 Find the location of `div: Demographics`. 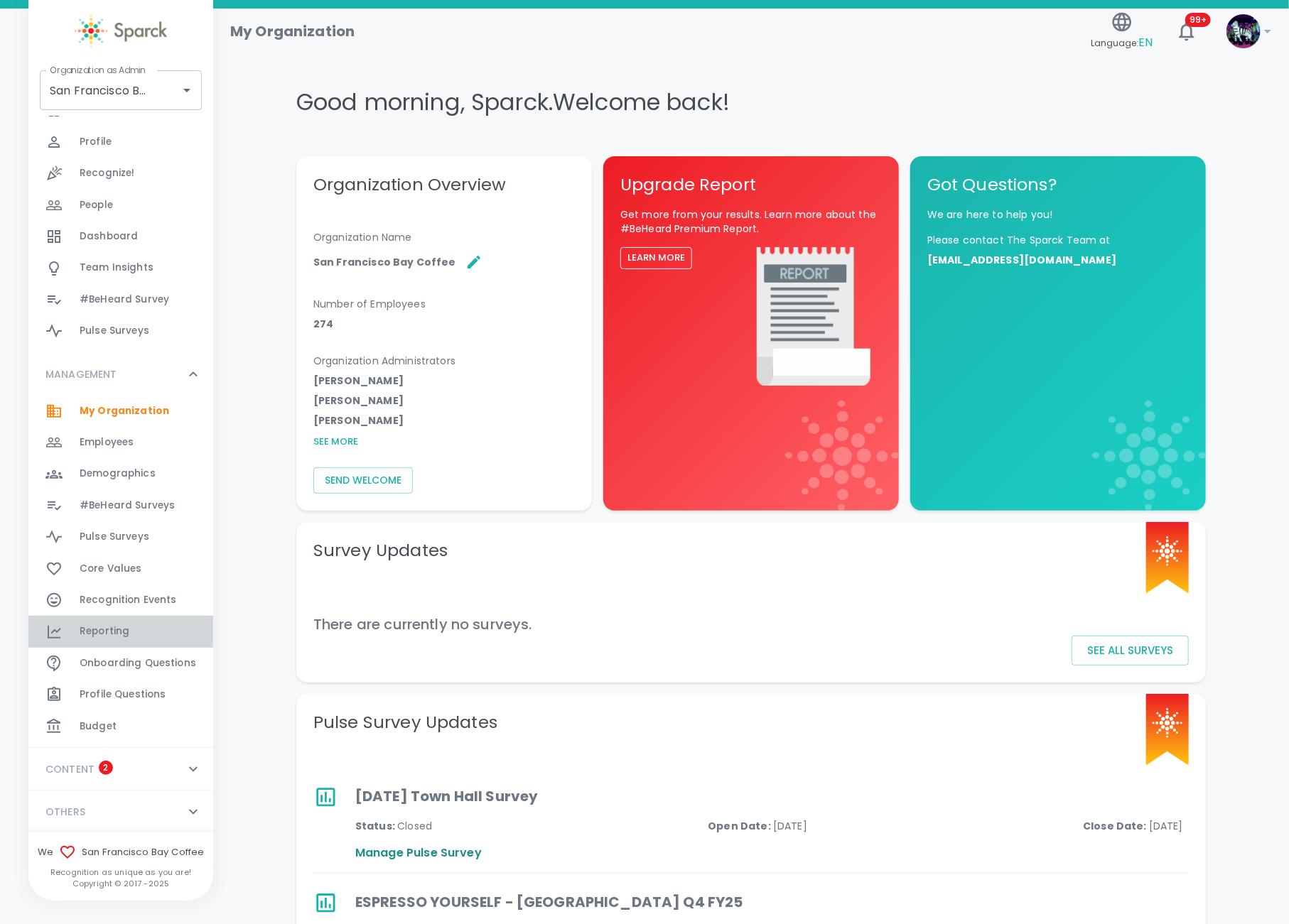

div: Demographics is located at coordinates (121, 474).